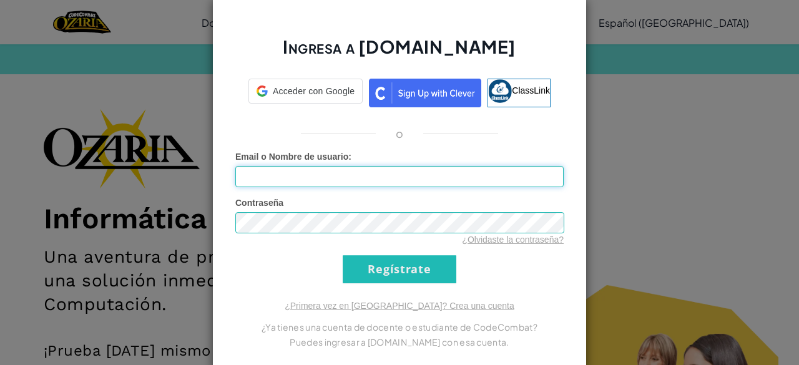  Describe the element at coordinates (500, 91) in the screenshot. I see `img: classlink-logo-small.png` at that location.